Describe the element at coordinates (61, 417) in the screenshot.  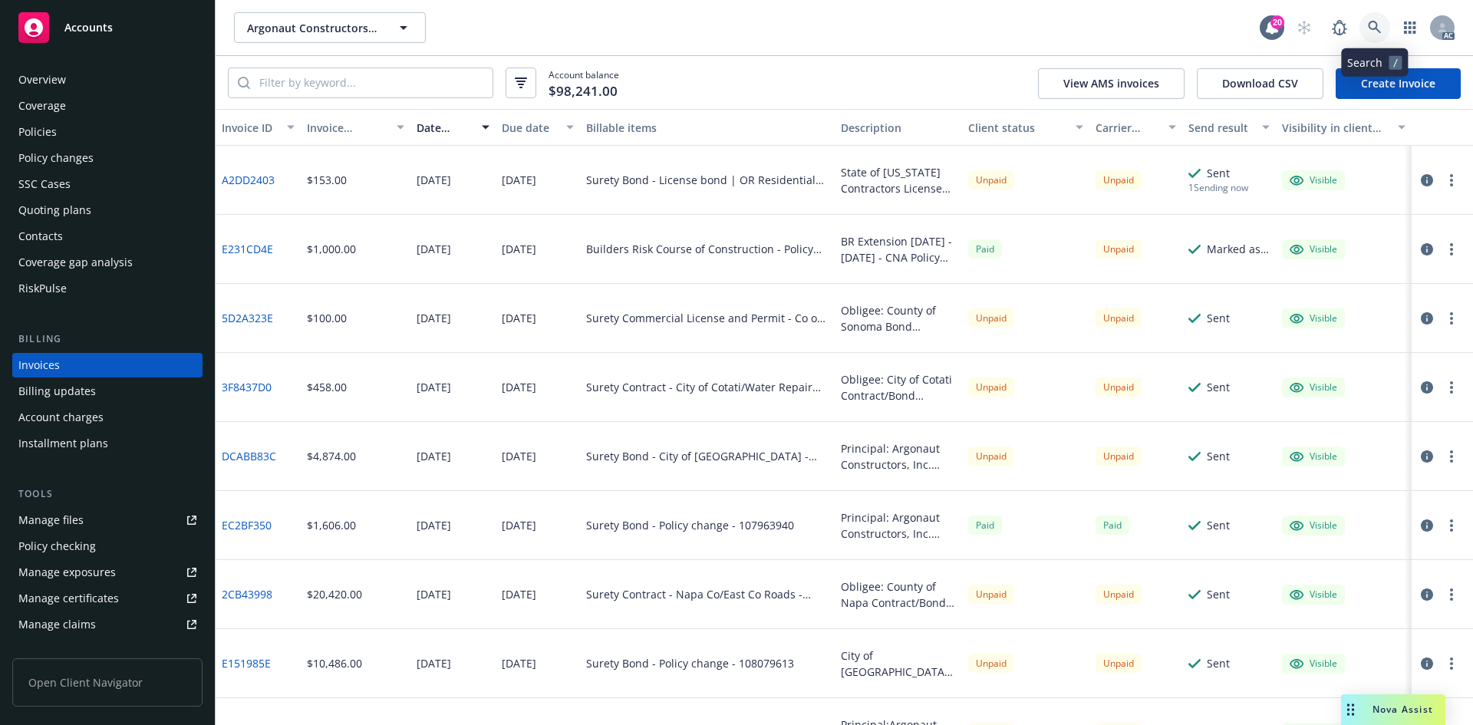
I see `div: Account charges` at that location.